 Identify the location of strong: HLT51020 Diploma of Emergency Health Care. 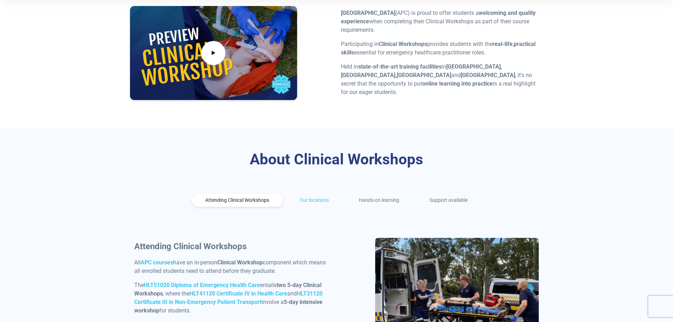
(202, 285).